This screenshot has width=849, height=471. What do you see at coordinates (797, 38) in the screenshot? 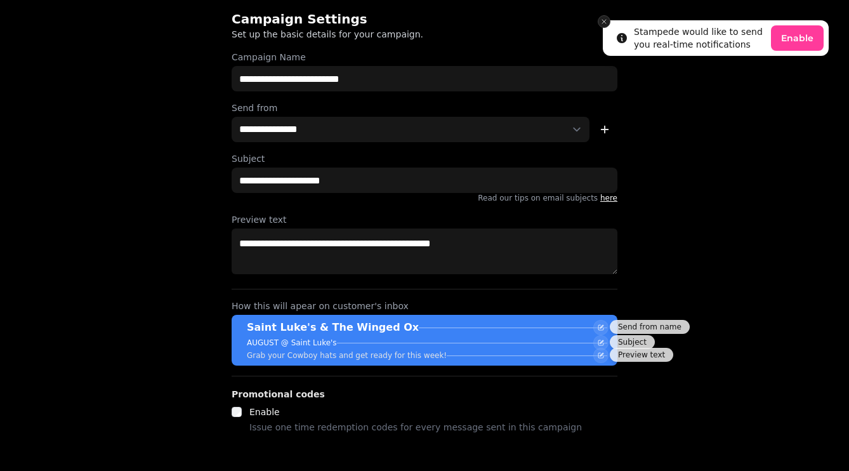
I see `button: Enable` at bounding box center [797, 38].